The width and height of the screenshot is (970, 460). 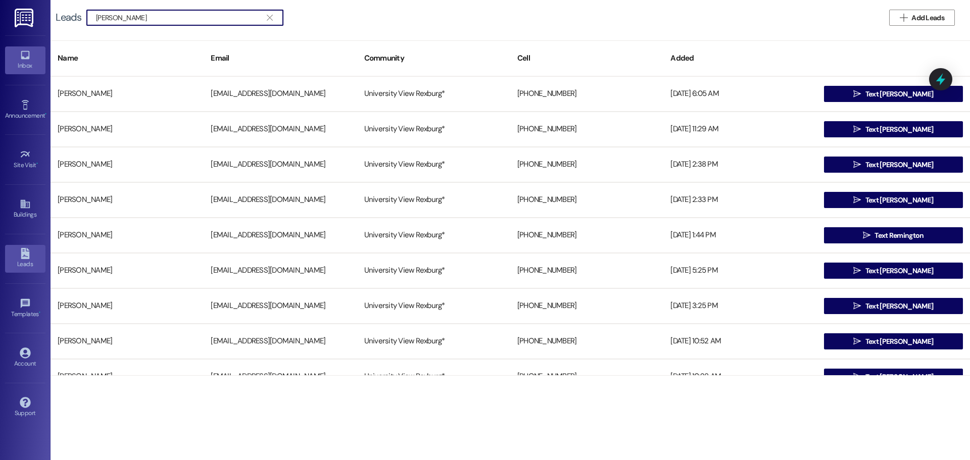 What do you see at coordinates (25, 209) in the screenshot?
I see `a: Buildings` at bounding box center [25, 209].